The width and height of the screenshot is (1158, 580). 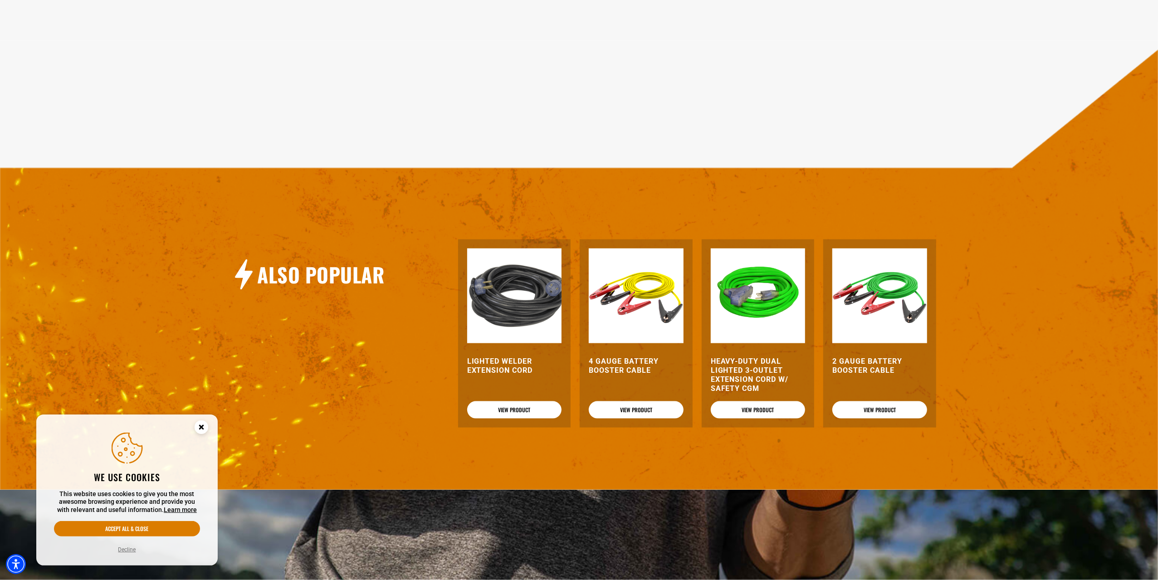 What do you see at coordinates (127, 550) in the screenshot?
I see `button: Decline` at bounding box center [127, 550].